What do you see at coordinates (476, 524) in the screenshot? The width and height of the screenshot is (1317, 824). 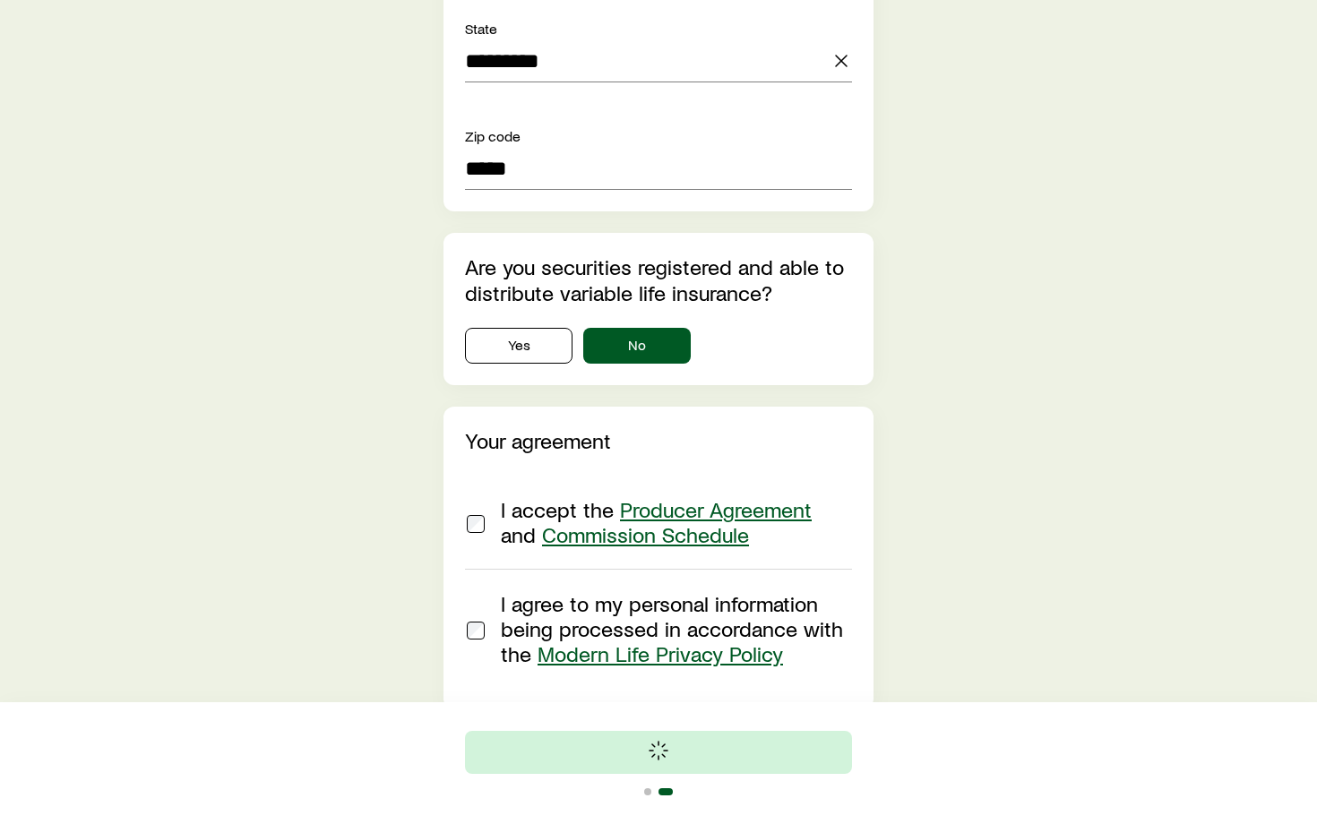 I see `input: I accept the Producer Agreement and Commission Schedule` at bounding box center [476, 524].